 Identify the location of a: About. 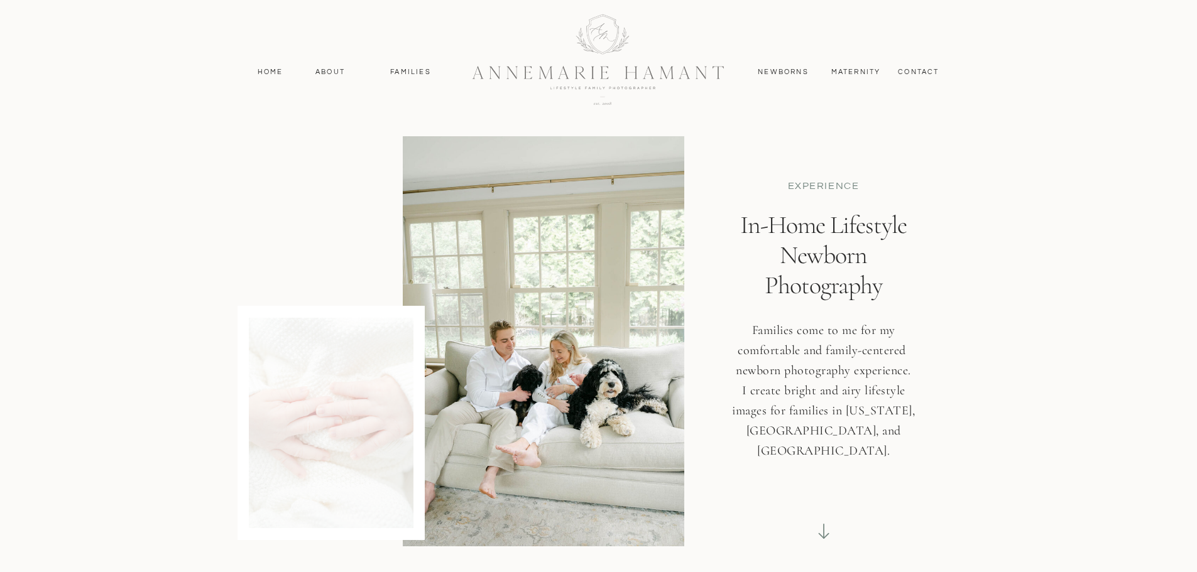
(331, 72).